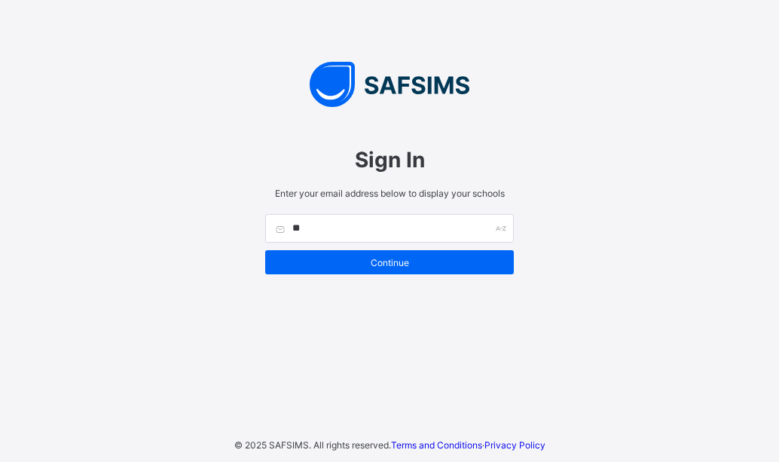 This screenshot has height=462, width=779. What do you see at coordinates (389, 160) in the screenshot?
I see `span: Sign In` at bounding box center [389, 160].